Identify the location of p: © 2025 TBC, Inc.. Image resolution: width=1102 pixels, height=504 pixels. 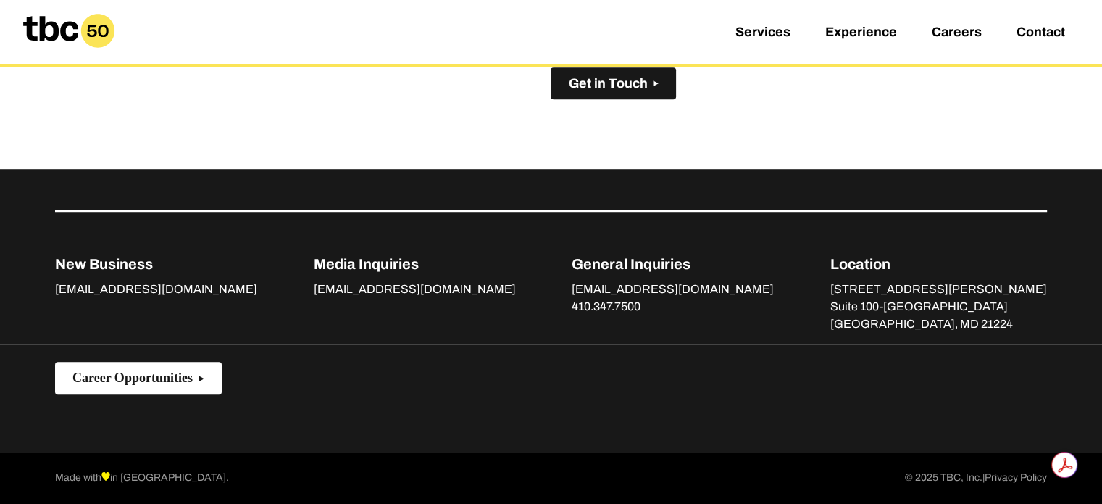
(976, 478).